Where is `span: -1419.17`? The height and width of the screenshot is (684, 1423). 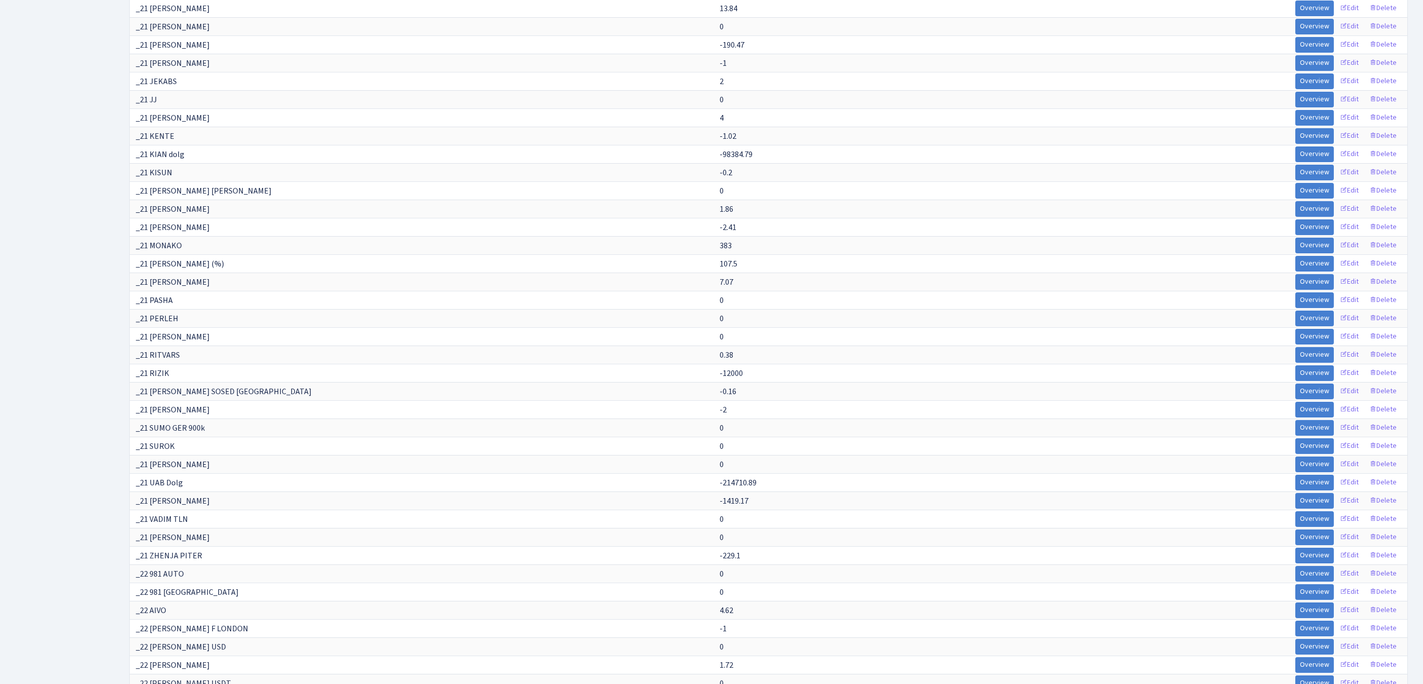
span: -1419.17 is located at coordinates (734, 501).